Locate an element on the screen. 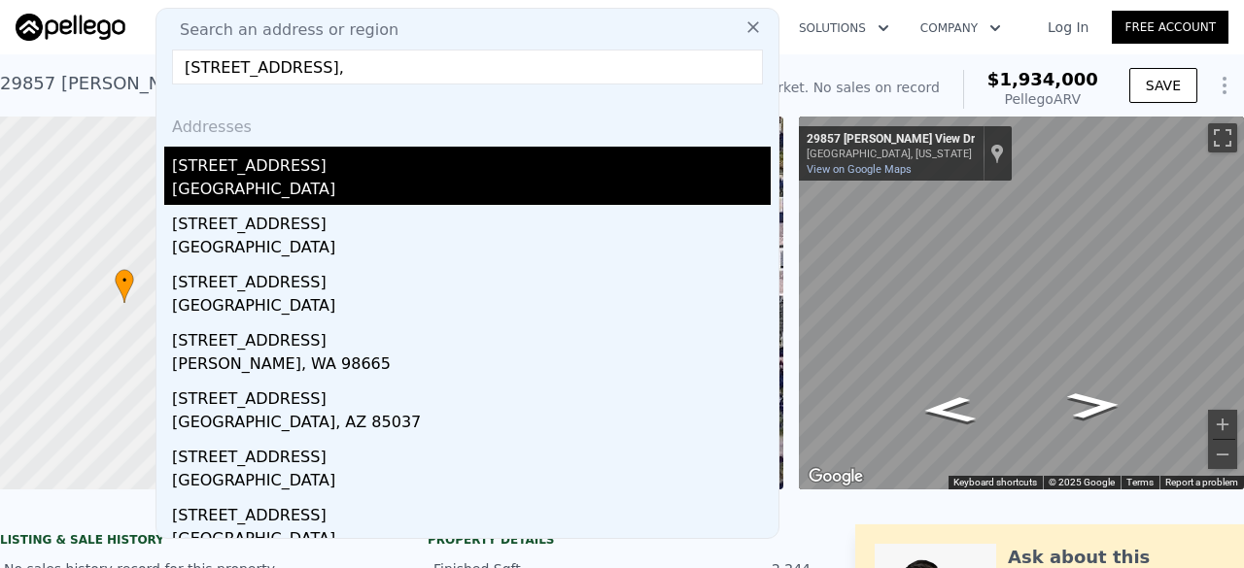  div: Off Market. No sales on record is located at coordinates (836, 87).